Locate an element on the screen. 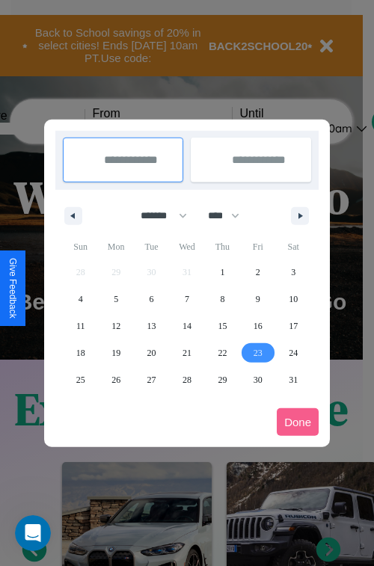 The width and height of the screenshot is (374, 566). span: 13 is located at coordinates (152, 326).